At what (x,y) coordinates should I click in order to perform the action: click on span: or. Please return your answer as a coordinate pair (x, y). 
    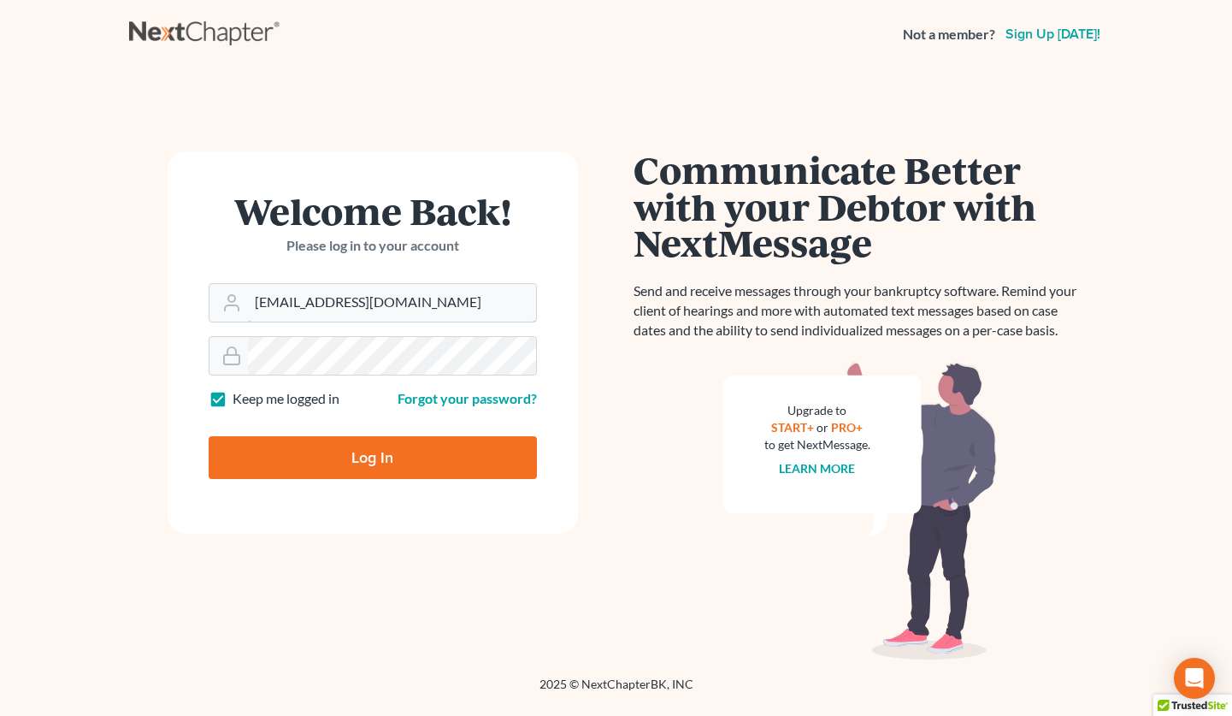
    Looking at the image, I should click on (823, 427).